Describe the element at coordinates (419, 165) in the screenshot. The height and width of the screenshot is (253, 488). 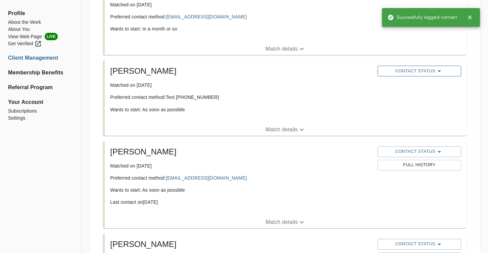
I see `button: Full History` at that location.